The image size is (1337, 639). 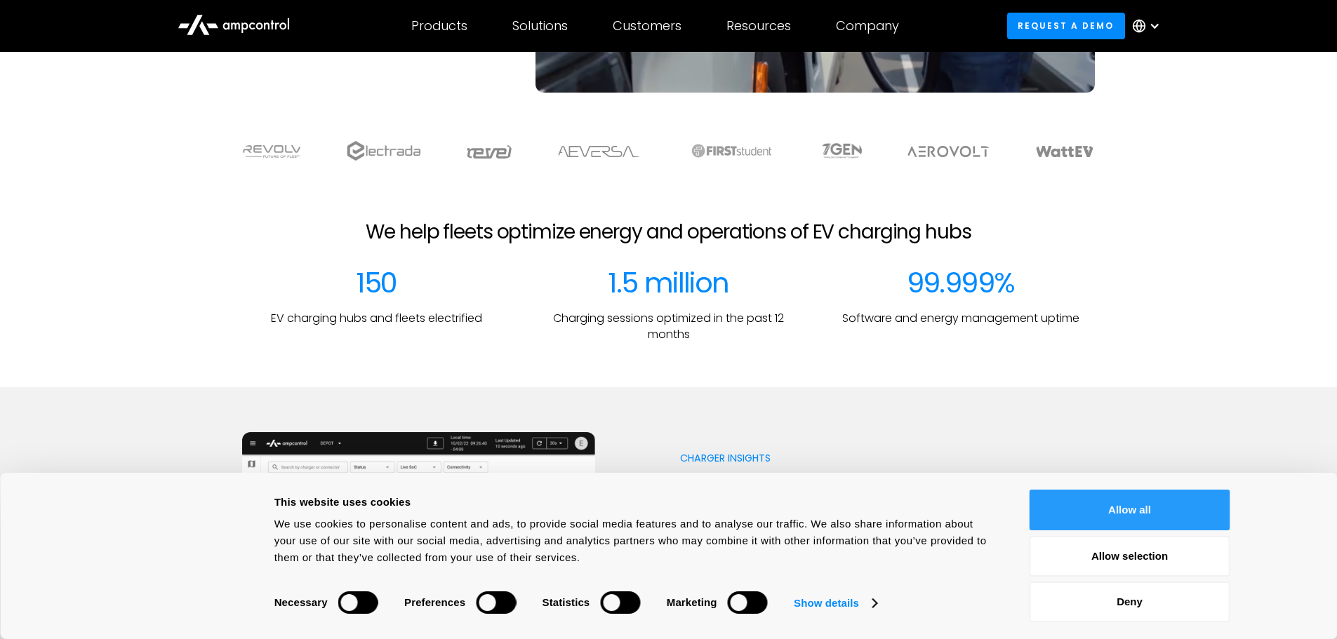 I want to click on img: WattEV logo, so click(x=1065, y=152).